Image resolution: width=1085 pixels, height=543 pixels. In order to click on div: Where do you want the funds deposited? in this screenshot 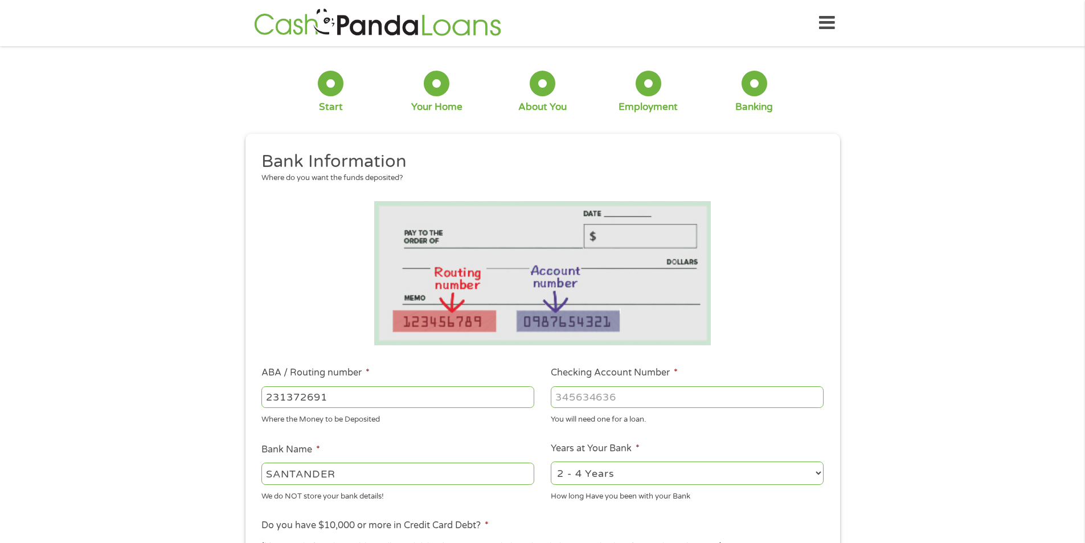, I will do `click(538, 178)`.